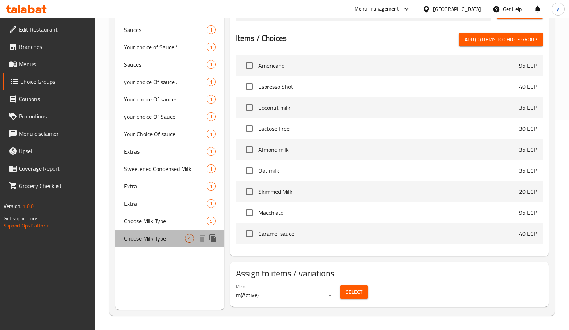  Describe the element at coordinates (169, 151) in the screenshot. I see `div: Extras1` at that location.